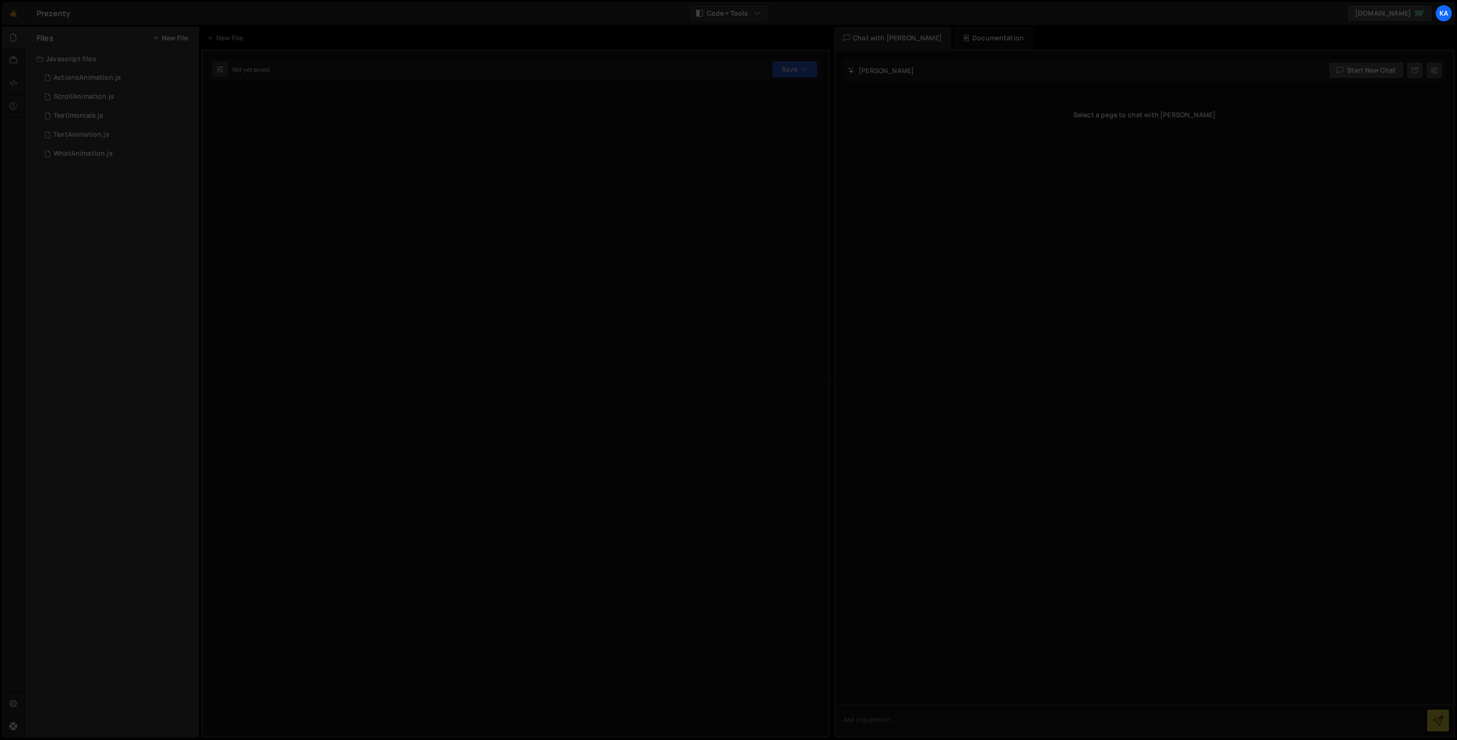 This screenshot has height=740, width=1457. What do you see at coordinates (993, 38) in the screenshot?
I see `div: Documentation` at bounding box center [993, 38].